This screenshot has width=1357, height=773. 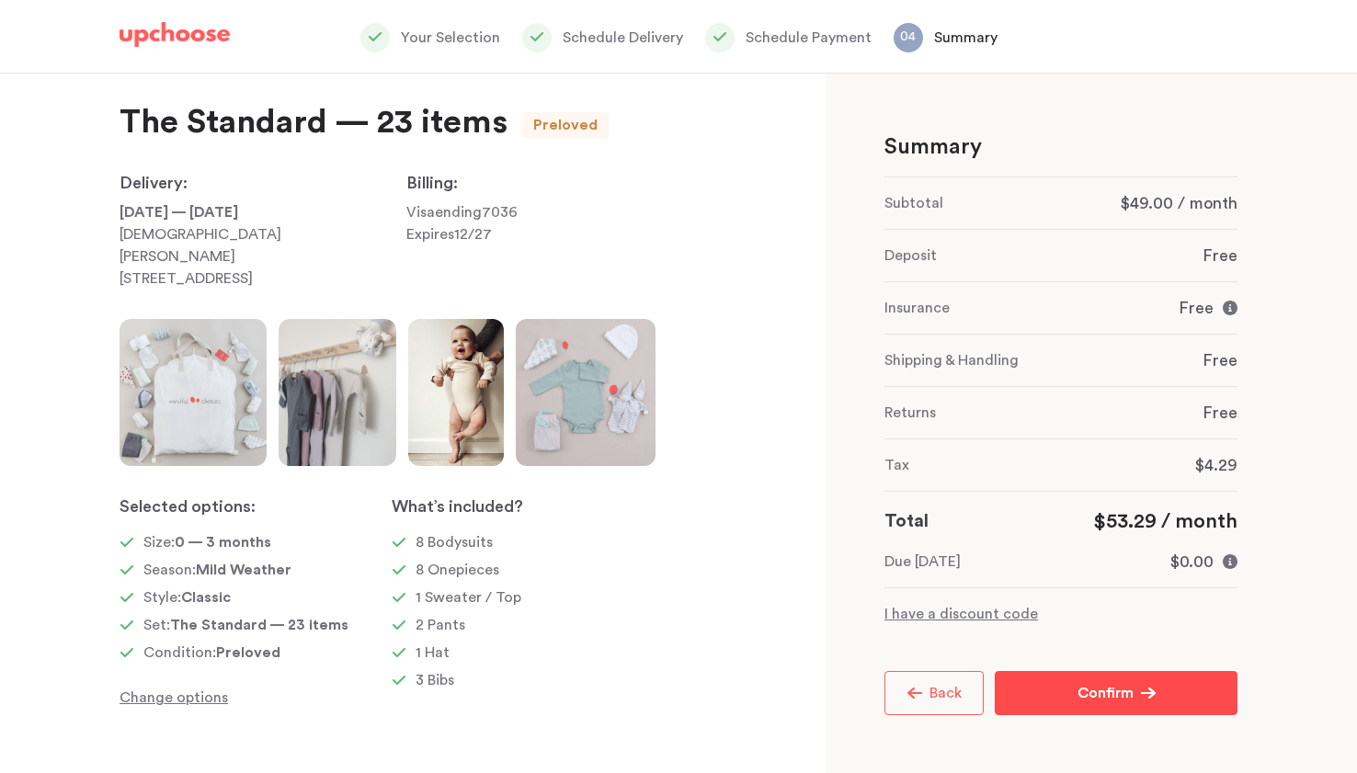 What do you see at coordinates (1216, 465) in the screenshot?
I see `span: $4.29` at bounding box center [1216, 465].